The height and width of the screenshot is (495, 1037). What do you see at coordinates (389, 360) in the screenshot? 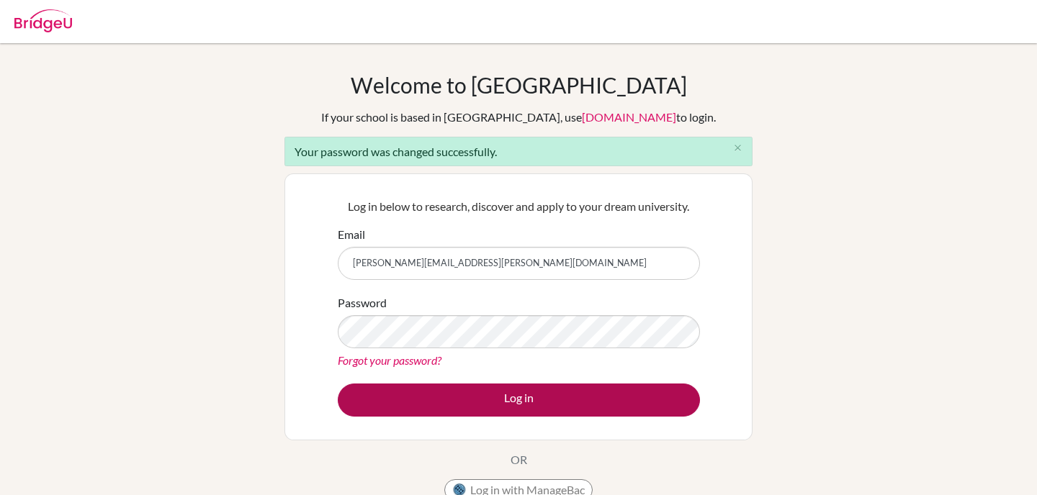
I see `a: Forgot your password?` at bounding box center [389, 360].